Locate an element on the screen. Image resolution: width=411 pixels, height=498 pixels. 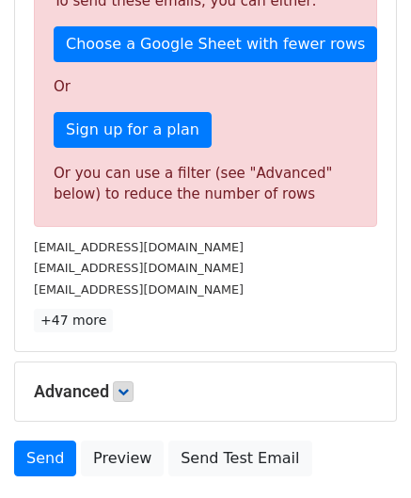
a: +47 more is located at coordinates (73, 320).